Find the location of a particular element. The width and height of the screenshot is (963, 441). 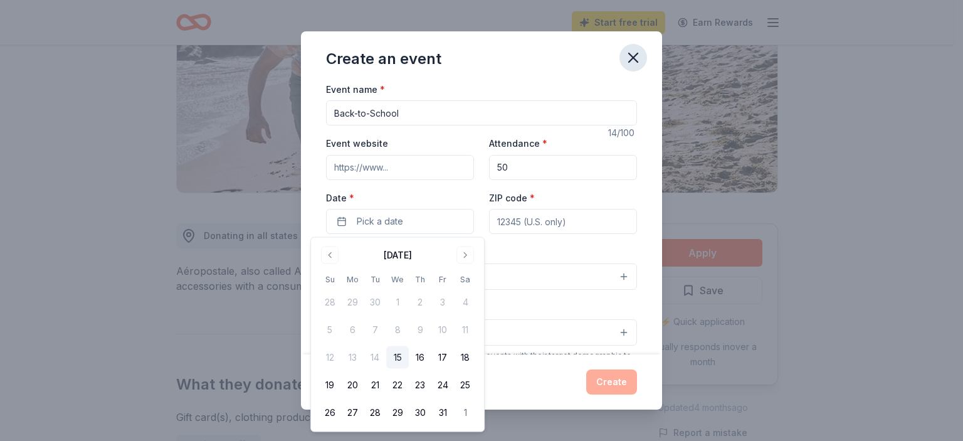

th: Friday is located at coordinates (443, 279).